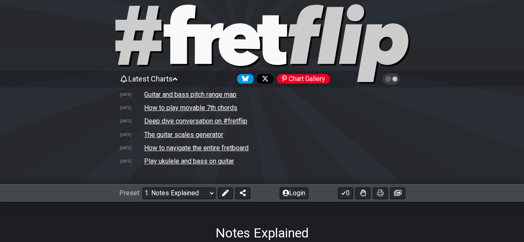 The image size is (524, 242). What do you see at coordinates (262, 95) in the screenshot?
I see `tr: A chart showing pitch ranges for different string configurations and tunings` at bounding box center [262, 95].